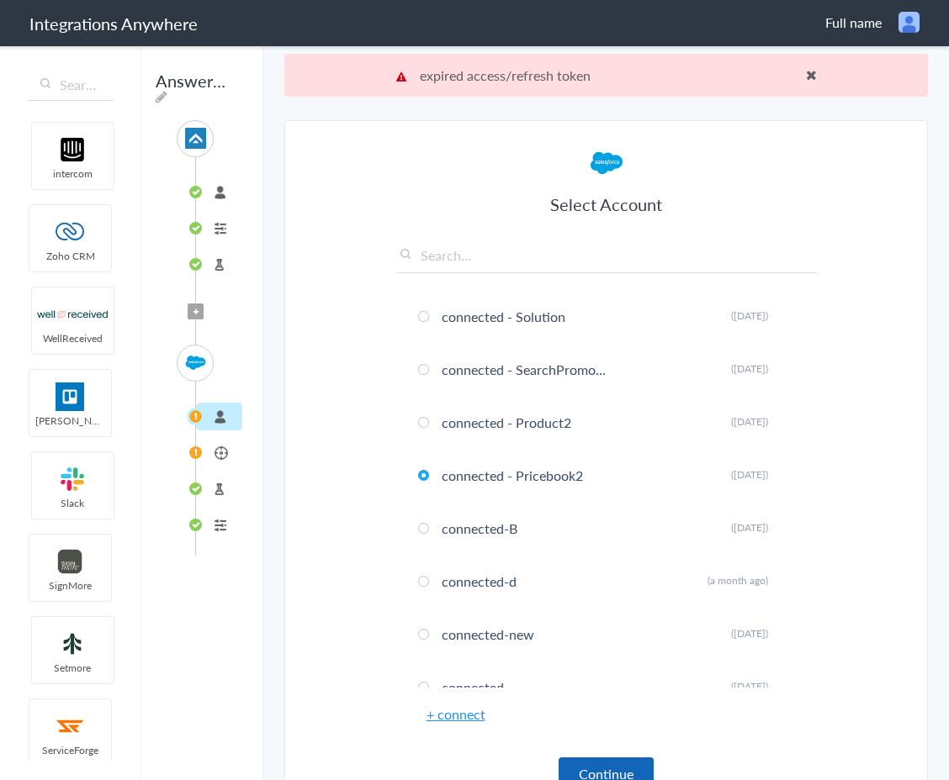 Image resolution: width=949 pixels, height=780 pixels. I want to click on span: Setmore, so click(72, 668).